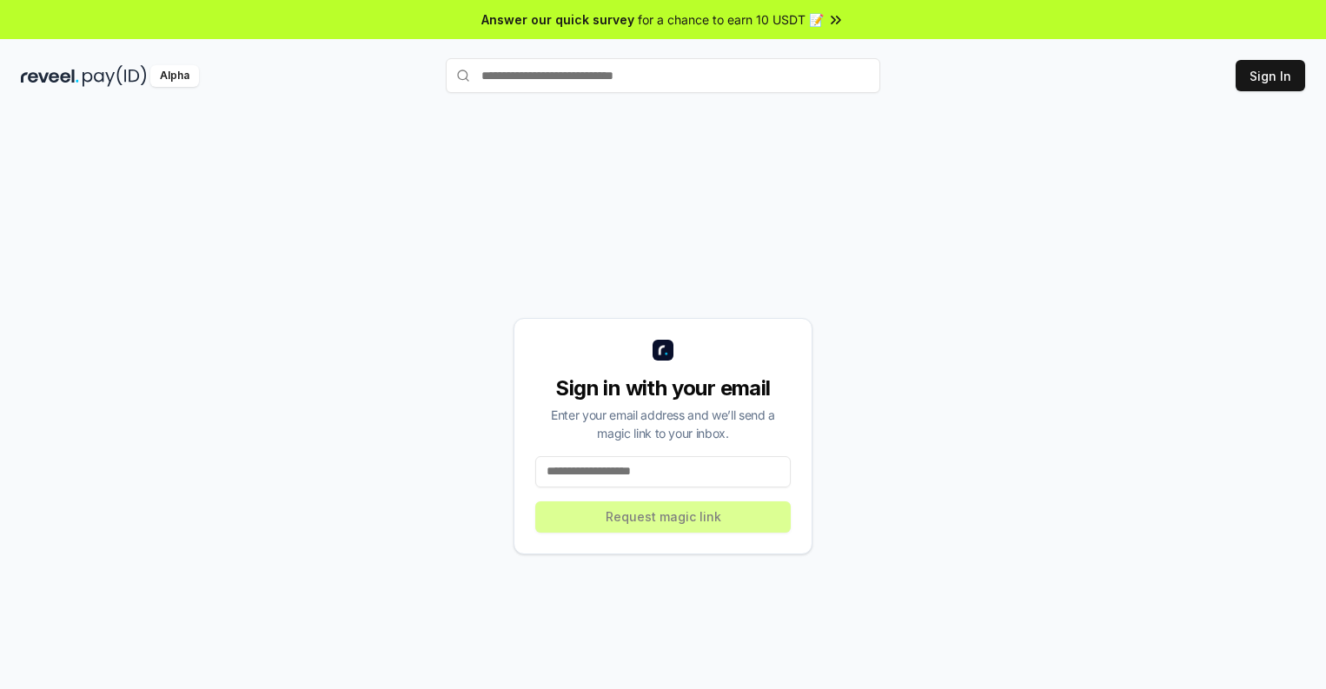 The image size is (1326, 689). Describe the element at coordinates (663, 424) in the screenshot. I see `div: Enter your email address and we’ll send a magic link to your inbox.` at that location.